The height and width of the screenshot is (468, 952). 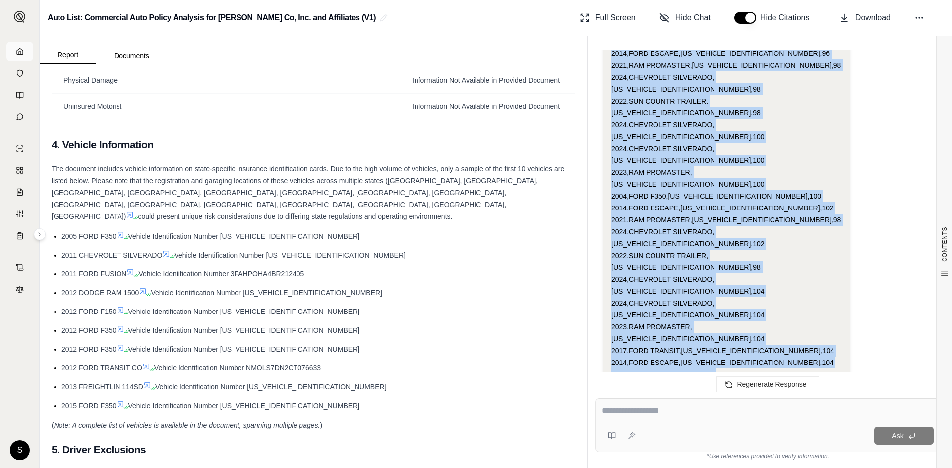 I want to click on a: Contract Analysis, so click(x=20, y=268).